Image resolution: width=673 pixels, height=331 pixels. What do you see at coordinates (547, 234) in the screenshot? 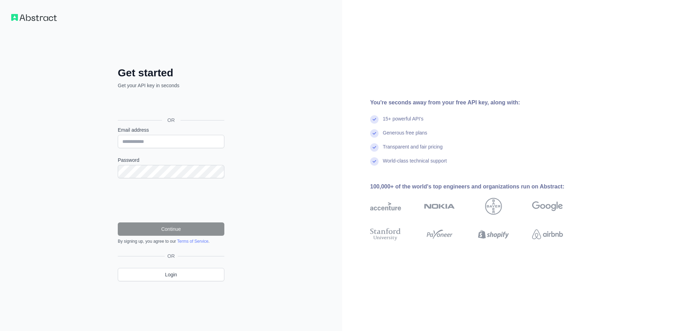
I see `img: airbnb` at bounding box center [547, 234].